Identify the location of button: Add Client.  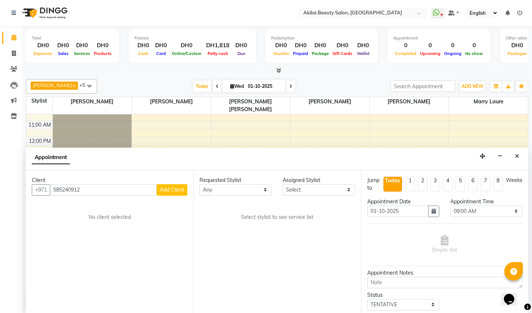
(172, 190).